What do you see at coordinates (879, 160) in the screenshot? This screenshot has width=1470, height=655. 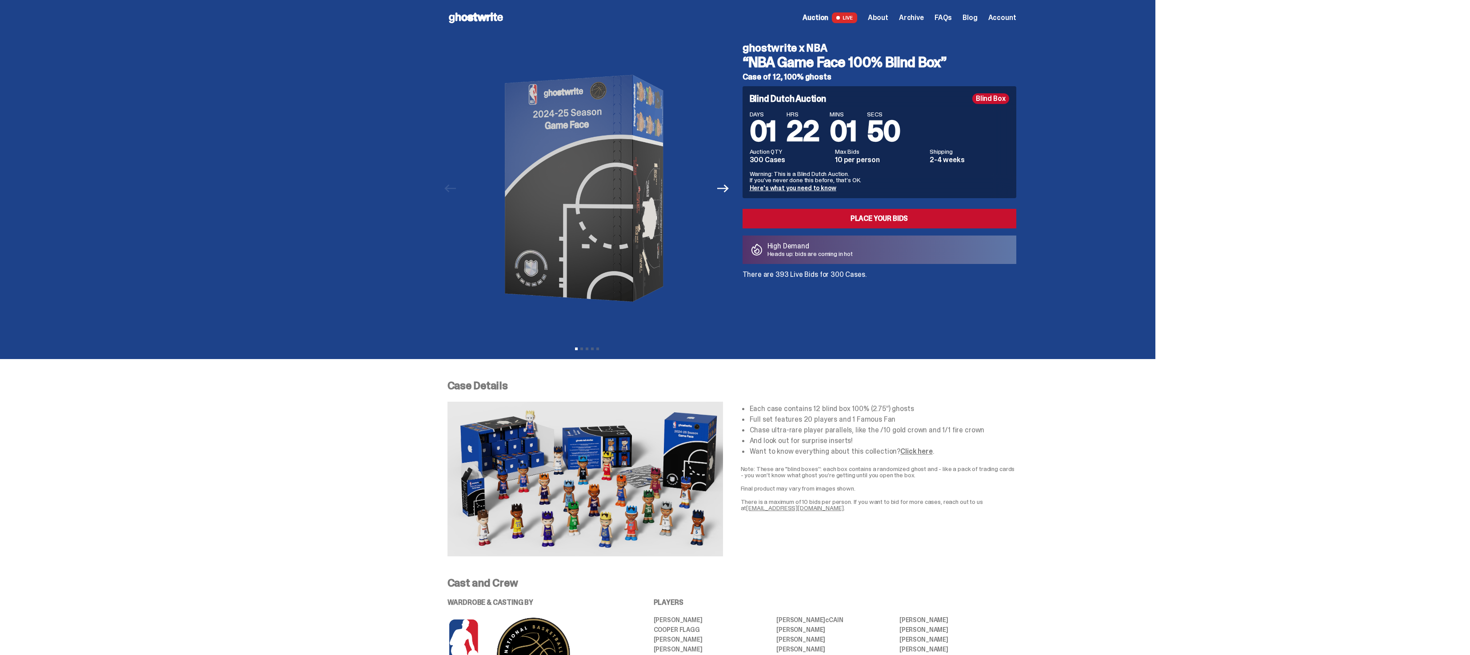 I see `dd: 10 per person` at bounding box center [879, 160].